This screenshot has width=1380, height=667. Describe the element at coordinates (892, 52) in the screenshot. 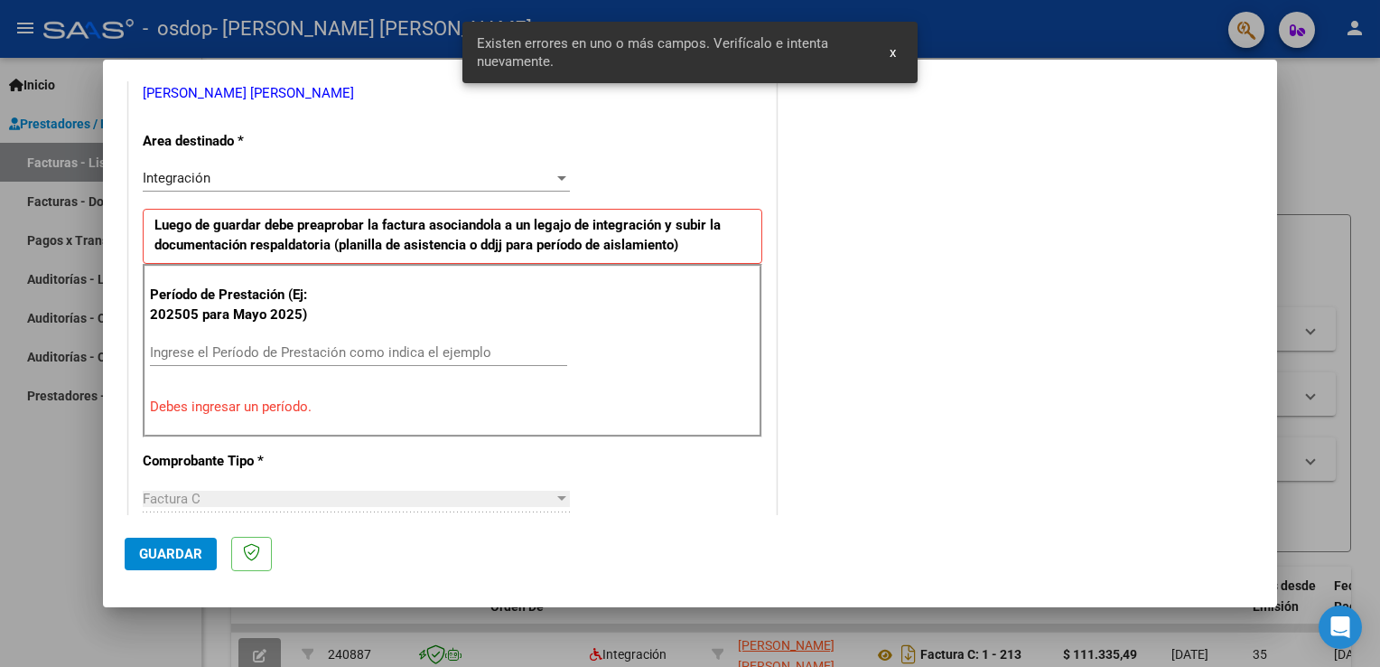

I see `span: x` at that location.